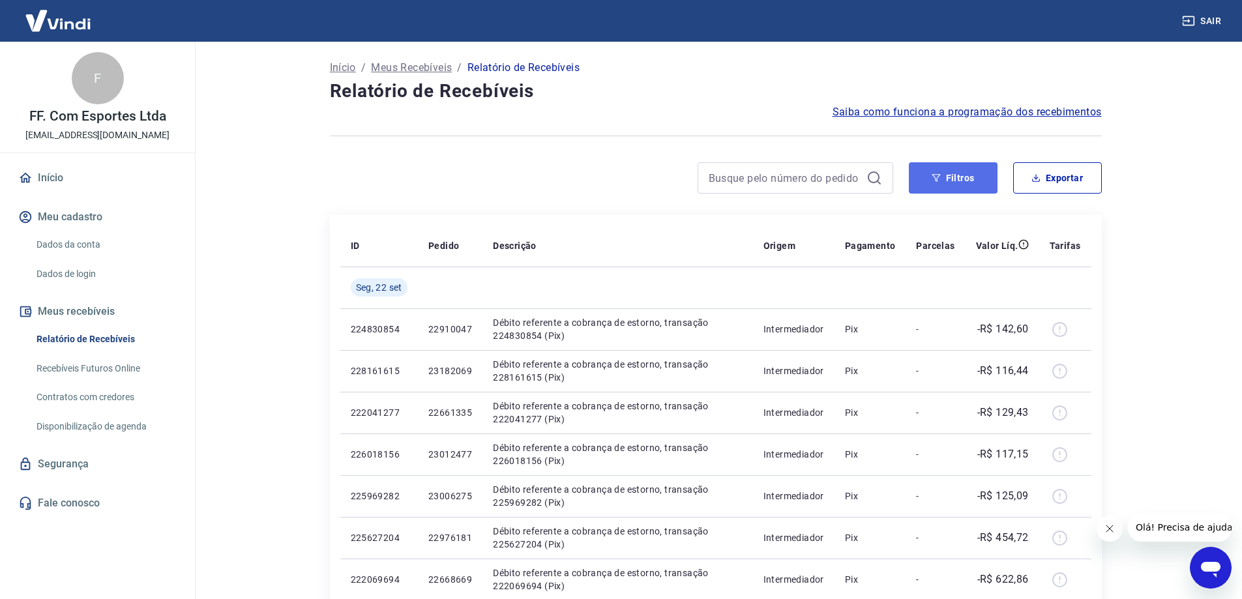 The height and width of the screenshot is (599, 1242). I want to click on p: Meus Recebíveis, so click(411, 68).